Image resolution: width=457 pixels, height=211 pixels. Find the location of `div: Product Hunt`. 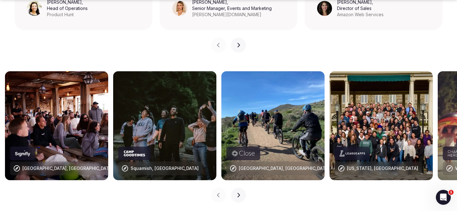

div: Product Hunt is located at coordinates (67, 15).